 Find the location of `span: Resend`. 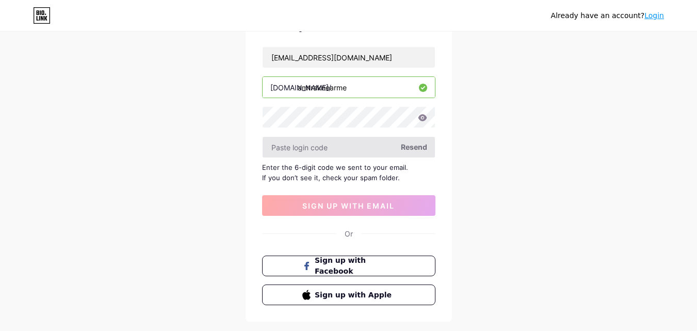

span: Resend is located at coordinates (414, 146).